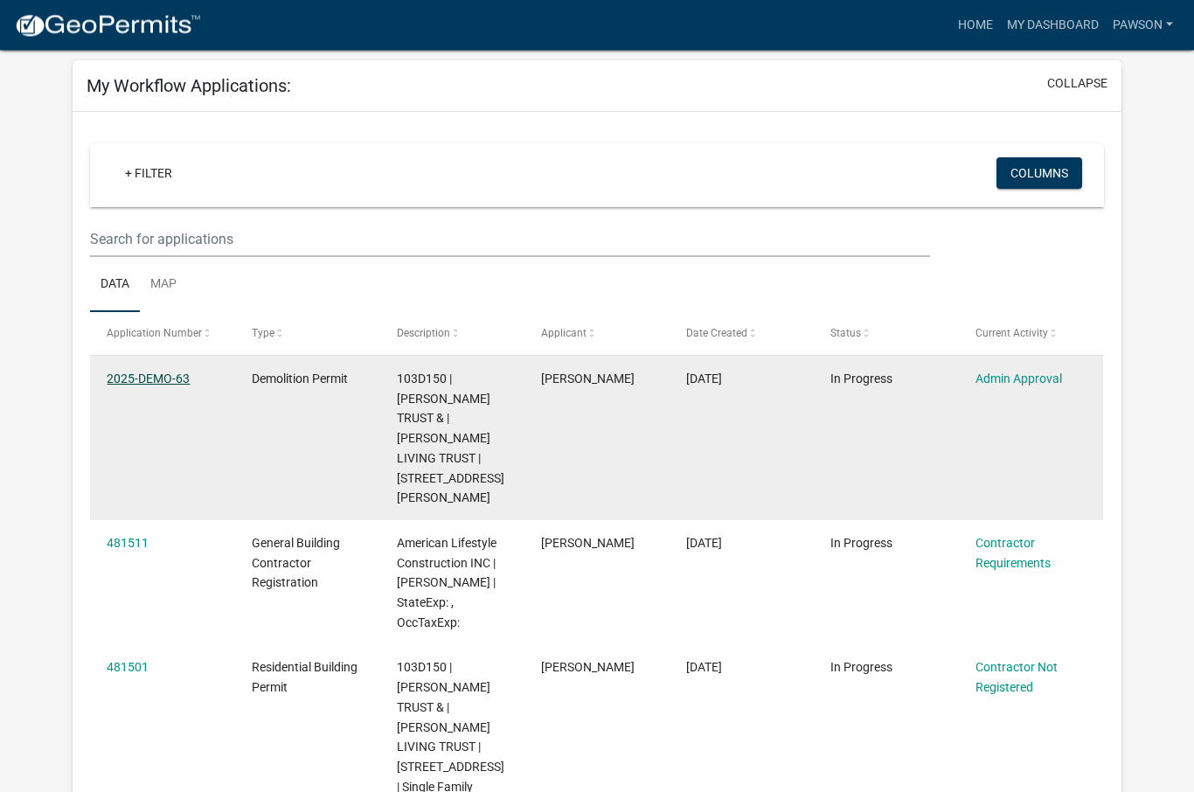 Image resolution: width=1194 pixels, height=792 pixels. I want to click on a: + Filter, so click(149, 174).